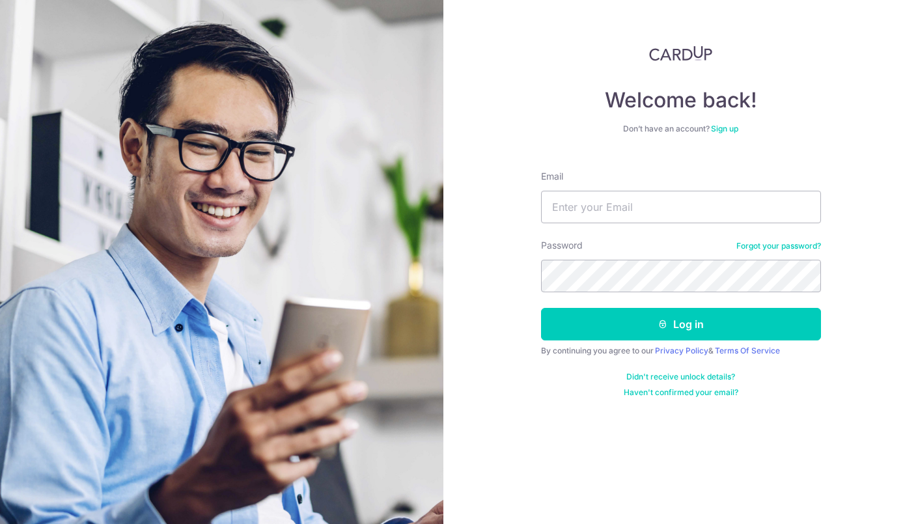  Describe the element at coordinates (681, 129) in the screenshot. I see `div: Don’t have an account?` at that location.